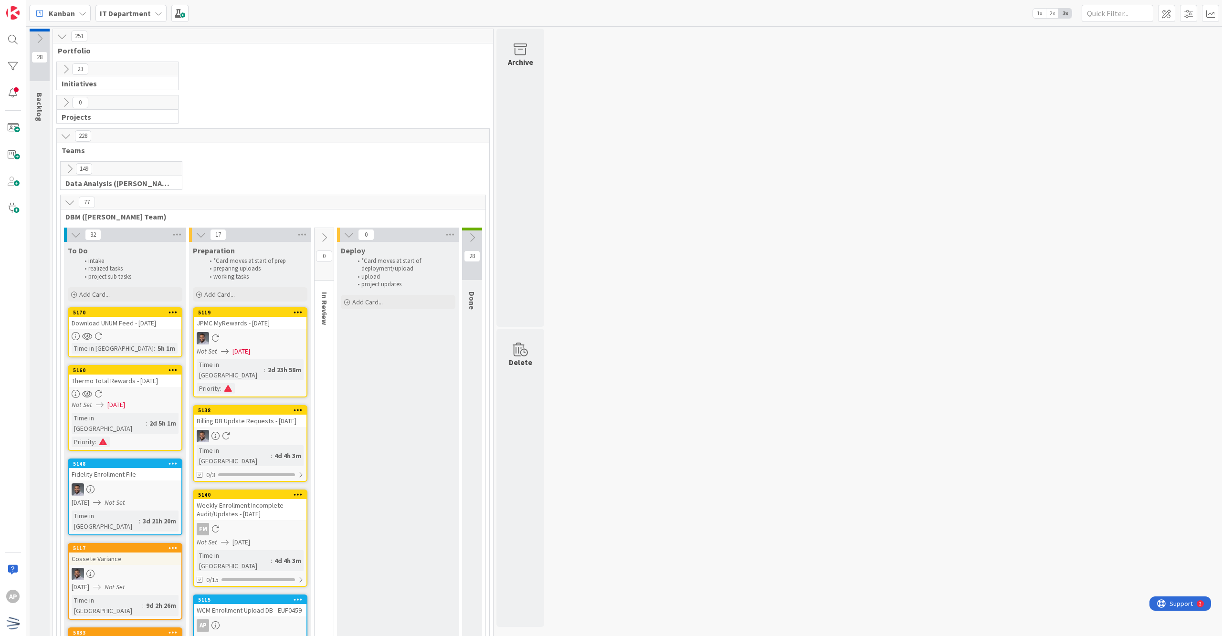 Image resolution: width=1222 pixels, height=636 pixels. Describe the element at coordinates (252, 313) in the screenshot. I see `div: 5119` at that location.